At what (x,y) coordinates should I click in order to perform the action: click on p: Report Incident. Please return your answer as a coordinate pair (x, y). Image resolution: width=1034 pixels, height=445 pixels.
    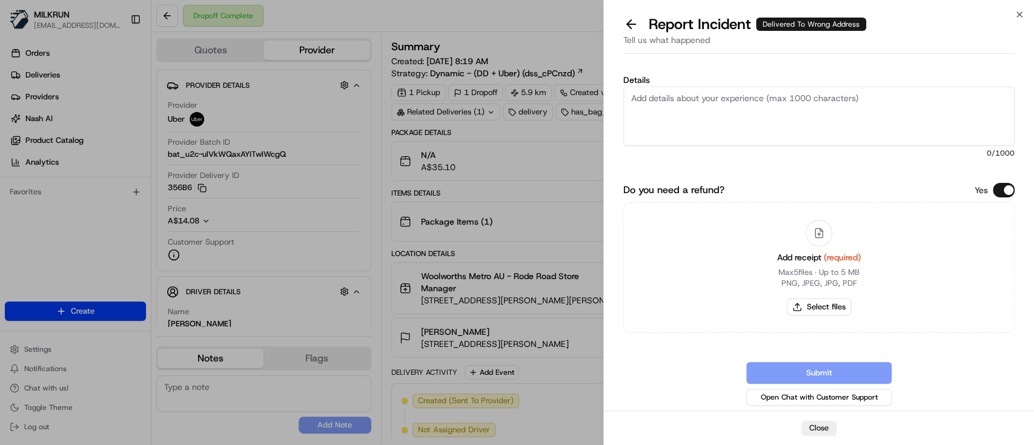
    Looking at the image, I should click on (757, 24).